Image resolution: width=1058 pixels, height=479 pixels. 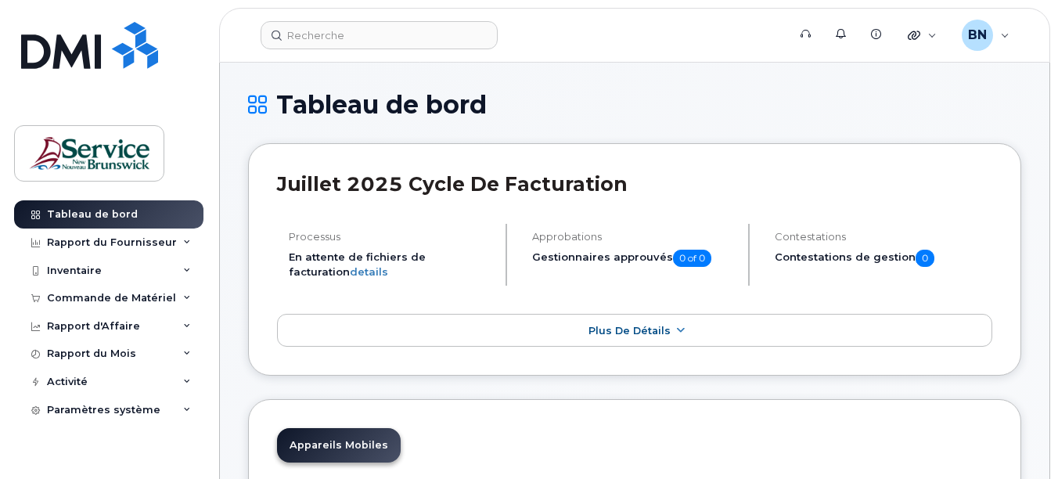 What do you see at coordinates (634, 258) in the screenshot?
I see `h5: Gestionnaires approuvés` at bounding box center [634, 258].